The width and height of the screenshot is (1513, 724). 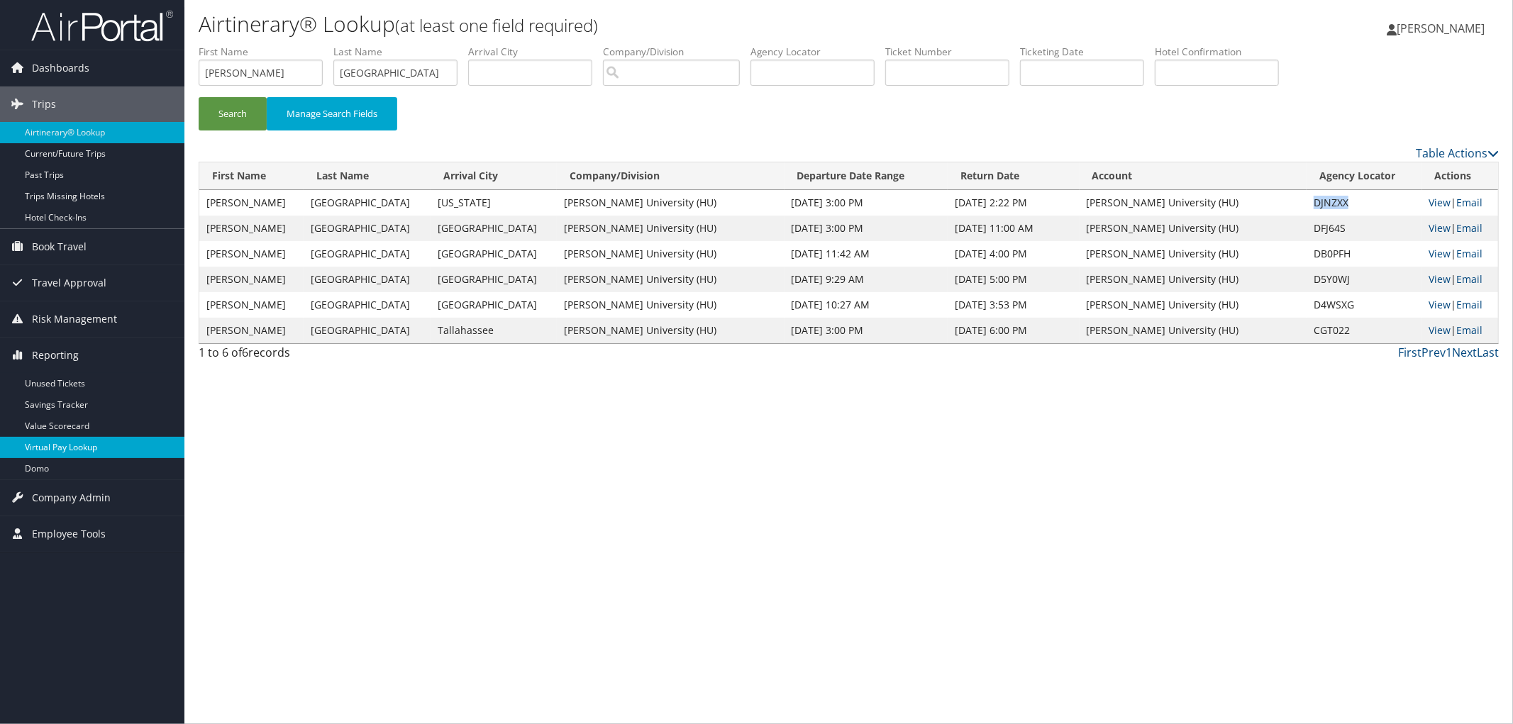 What do you see at coordinates (1364, 254) in the screenshot?
I see `td: DB0PFH` at bounding box center [1364, 254].